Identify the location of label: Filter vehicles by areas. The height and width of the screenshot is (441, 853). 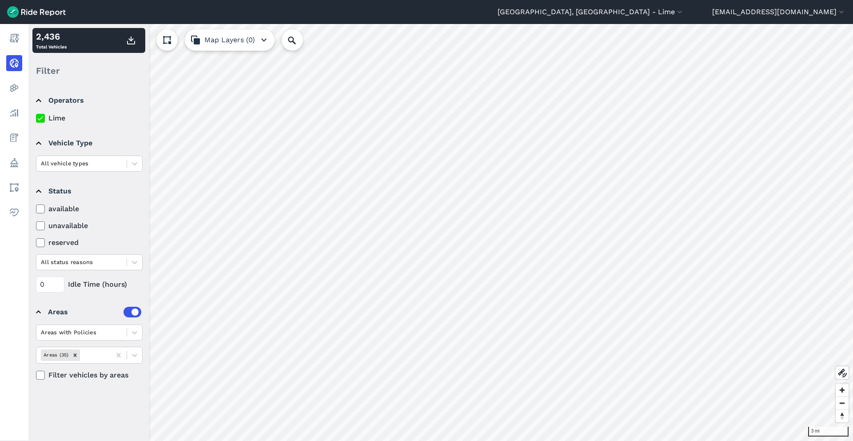
(89, 375).